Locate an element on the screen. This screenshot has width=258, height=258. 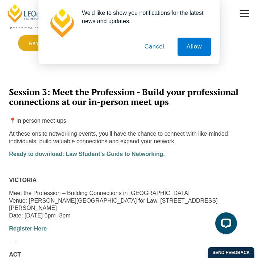
p: 📍In person meet-ups is located at coordinates (129, 121).